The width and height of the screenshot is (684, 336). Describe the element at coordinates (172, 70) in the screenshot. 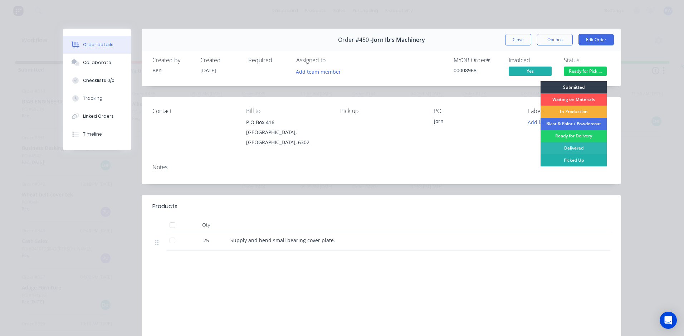

I see `div: Ben` at that location.